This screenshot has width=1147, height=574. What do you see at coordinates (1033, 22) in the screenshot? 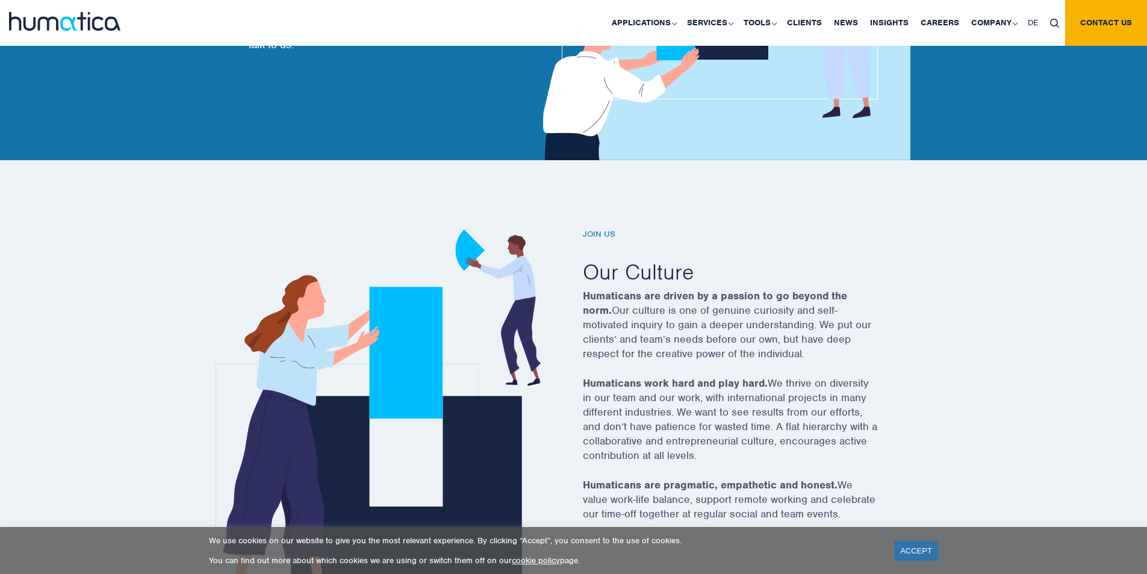
I see `span: DE` at bounding box center [1033, 22].